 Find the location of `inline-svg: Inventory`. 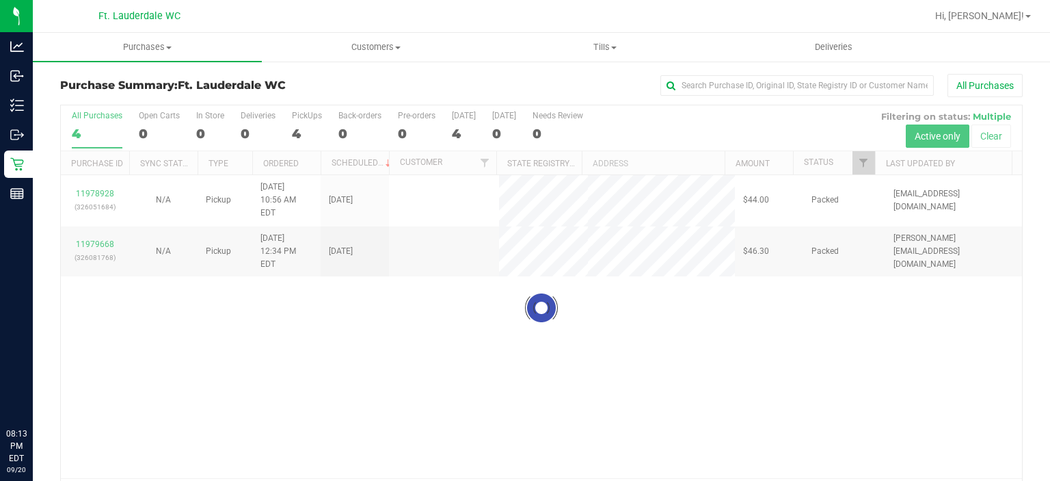

inline-svg: Inventory is located at coordinates (17, 105).